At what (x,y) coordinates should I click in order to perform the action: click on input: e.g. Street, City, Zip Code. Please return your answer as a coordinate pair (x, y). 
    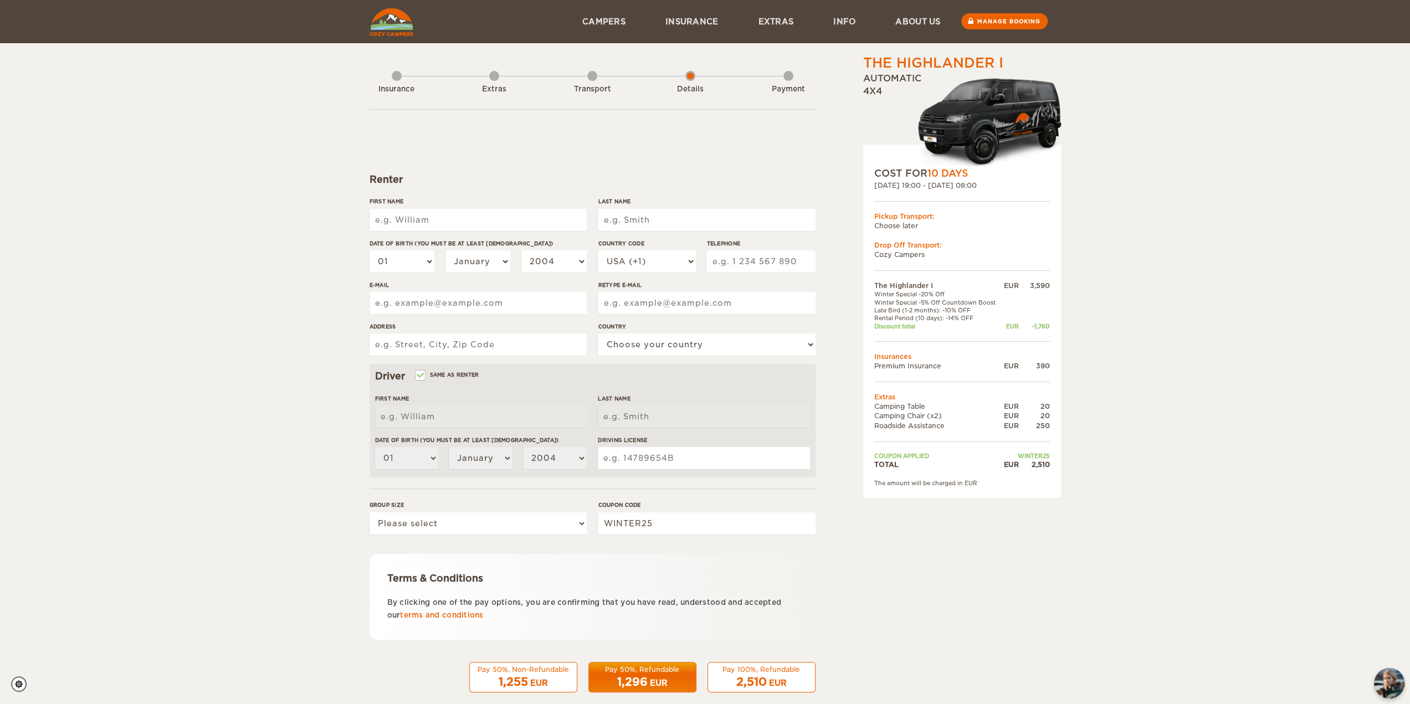
    Looking at the image, I should click on (478, 345).